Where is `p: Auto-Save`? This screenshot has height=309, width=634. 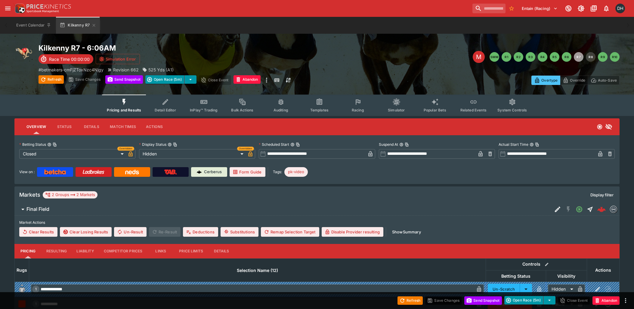 p: Auto-Save is located at coordinates (607, 80).